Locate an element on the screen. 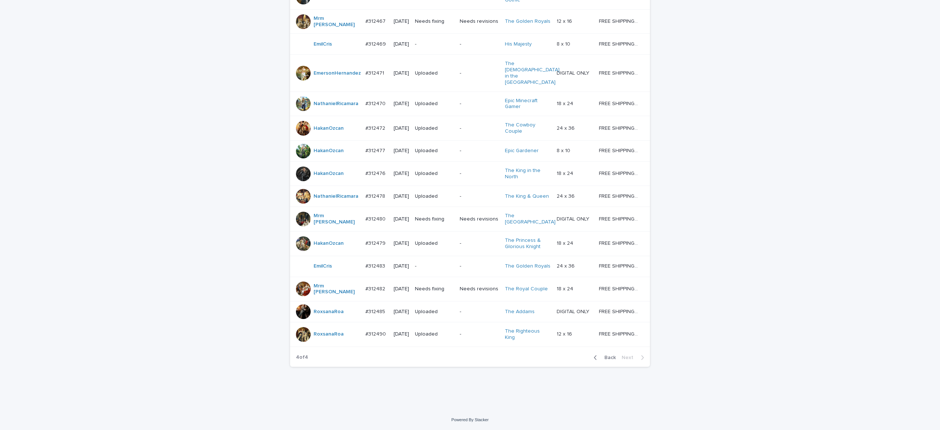 This screenshot has height=430, width=940. p: #312471 is located at coordinates (375, 72).